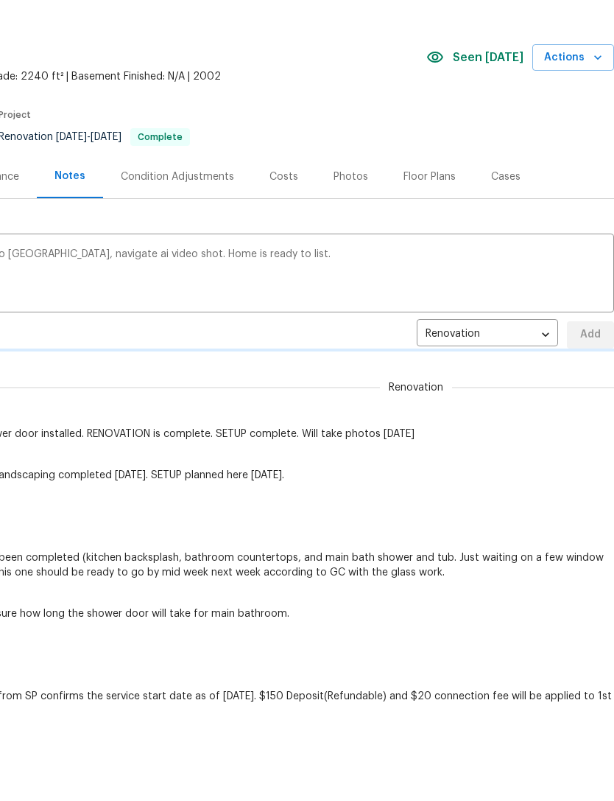 This screenshot has width=614, height=801. Describe the element at coordinates (284, 177) in the screenshot. I see `div: Costs` at that location.